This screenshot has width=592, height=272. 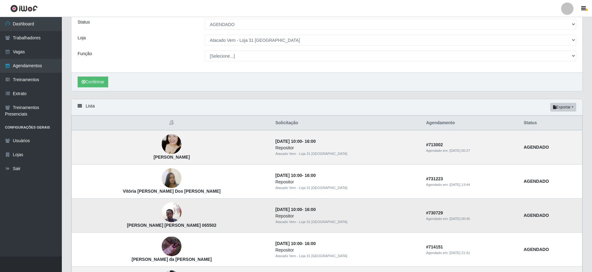 What do you see at coordinates (347, 123) in the screenshot?
I see `th: Solicitação` at bounding box center [347, 123].